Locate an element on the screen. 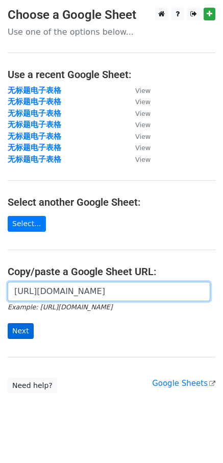  h4: Select another Google Sheet: is located at coordinates (111, 202).